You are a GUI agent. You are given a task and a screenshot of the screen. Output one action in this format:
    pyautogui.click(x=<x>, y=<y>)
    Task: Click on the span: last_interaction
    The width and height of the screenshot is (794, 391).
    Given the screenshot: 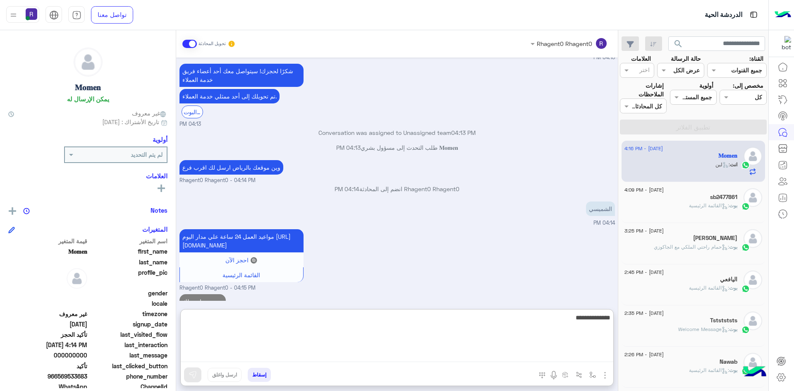 What is the action you would take?
    pyautogui.click(x=128, y=344)
    